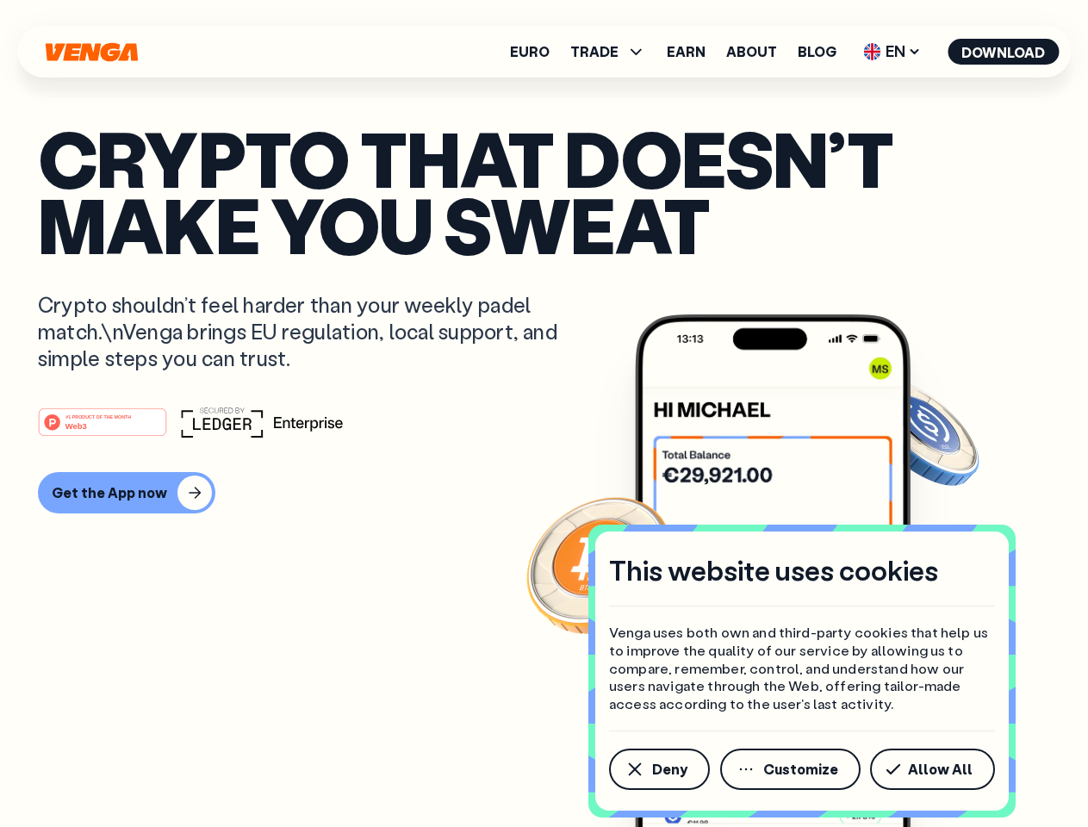  I want to click on button: Download, so click(1003, 52).